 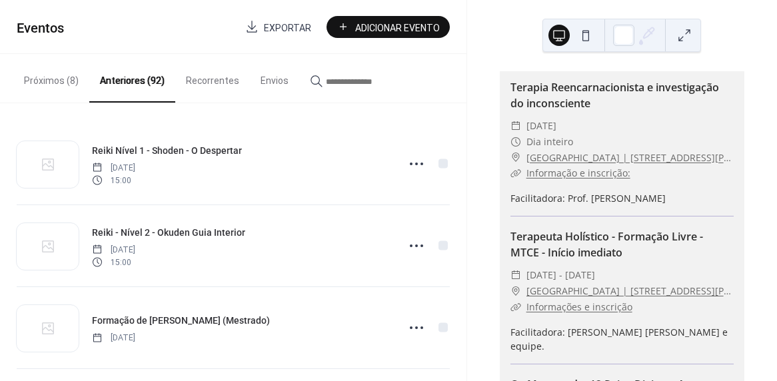 What do you see at coordinates (167, 150) in the screenshot?
I see `a: Reiki Nível 1 - Shoden - O Despertar` at bounding box center [167, 150].